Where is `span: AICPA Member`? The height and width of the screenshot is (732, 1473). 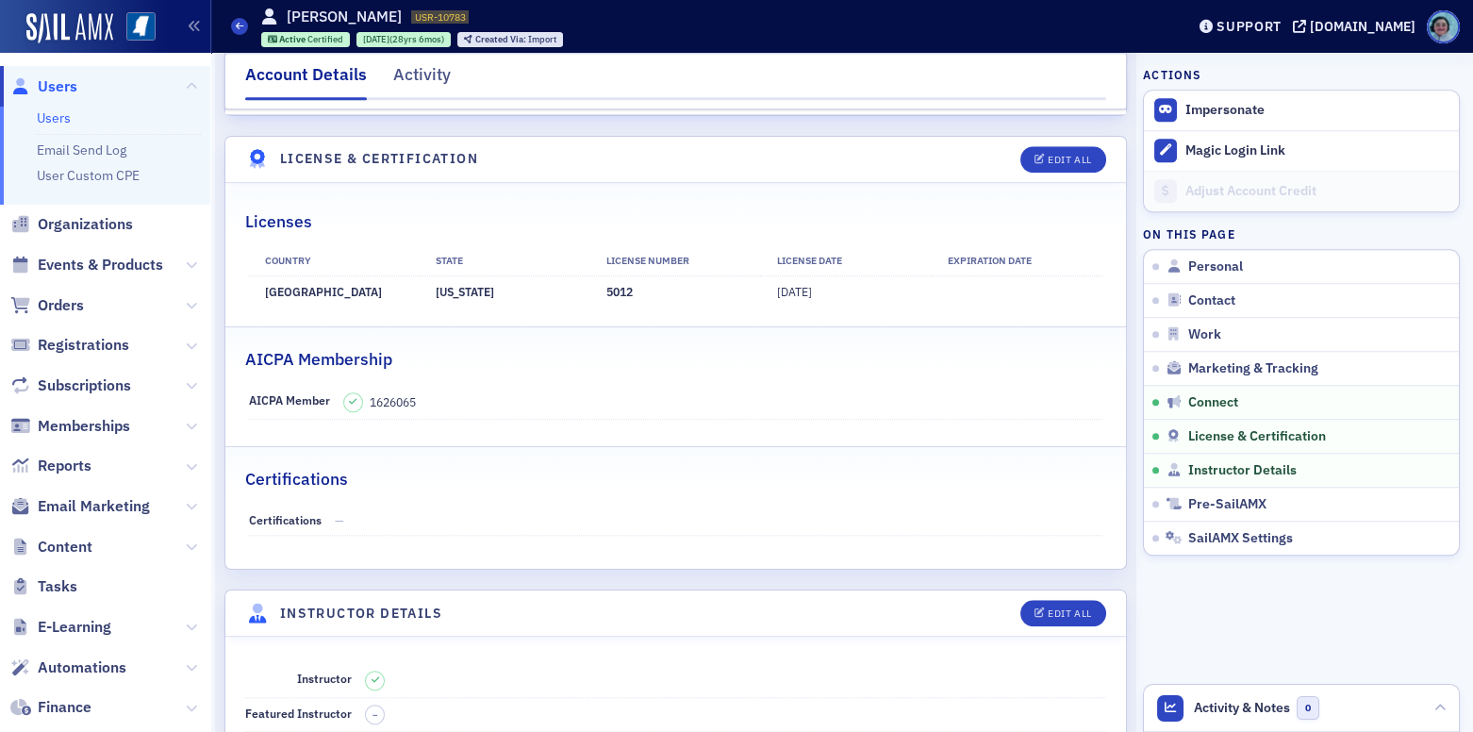 span: AICPA Member is located at coordinates (290, 400).